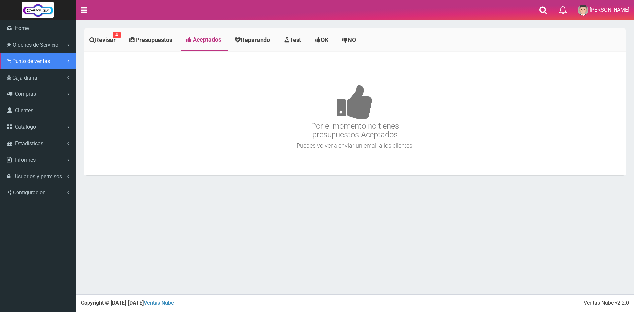 This screenshot has height=312, width=634. Describe the element at coordinates (207, 39) in the screenshot. I see `span: Aceptados` at that location.